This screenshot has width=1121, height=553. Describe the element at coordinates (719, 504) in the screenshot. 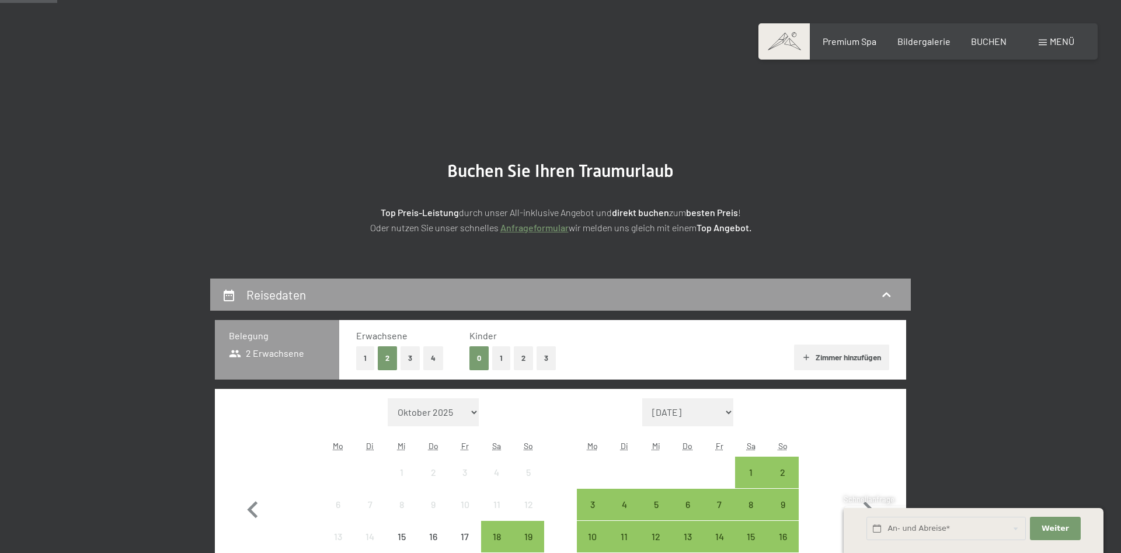

I see `div: Fri Nov 07 2025` at that location.